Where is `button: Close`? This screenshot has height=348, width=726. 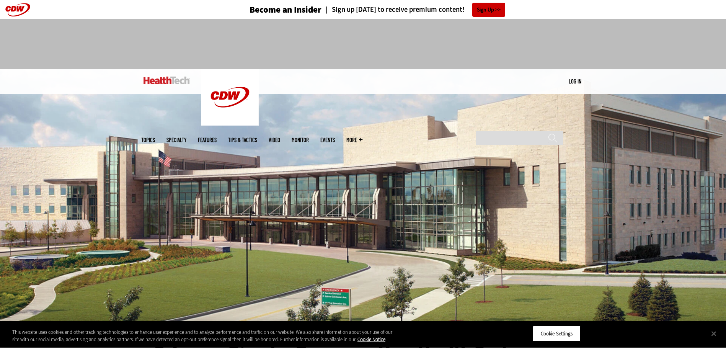 button: Close is located at coordinates (714, 333).